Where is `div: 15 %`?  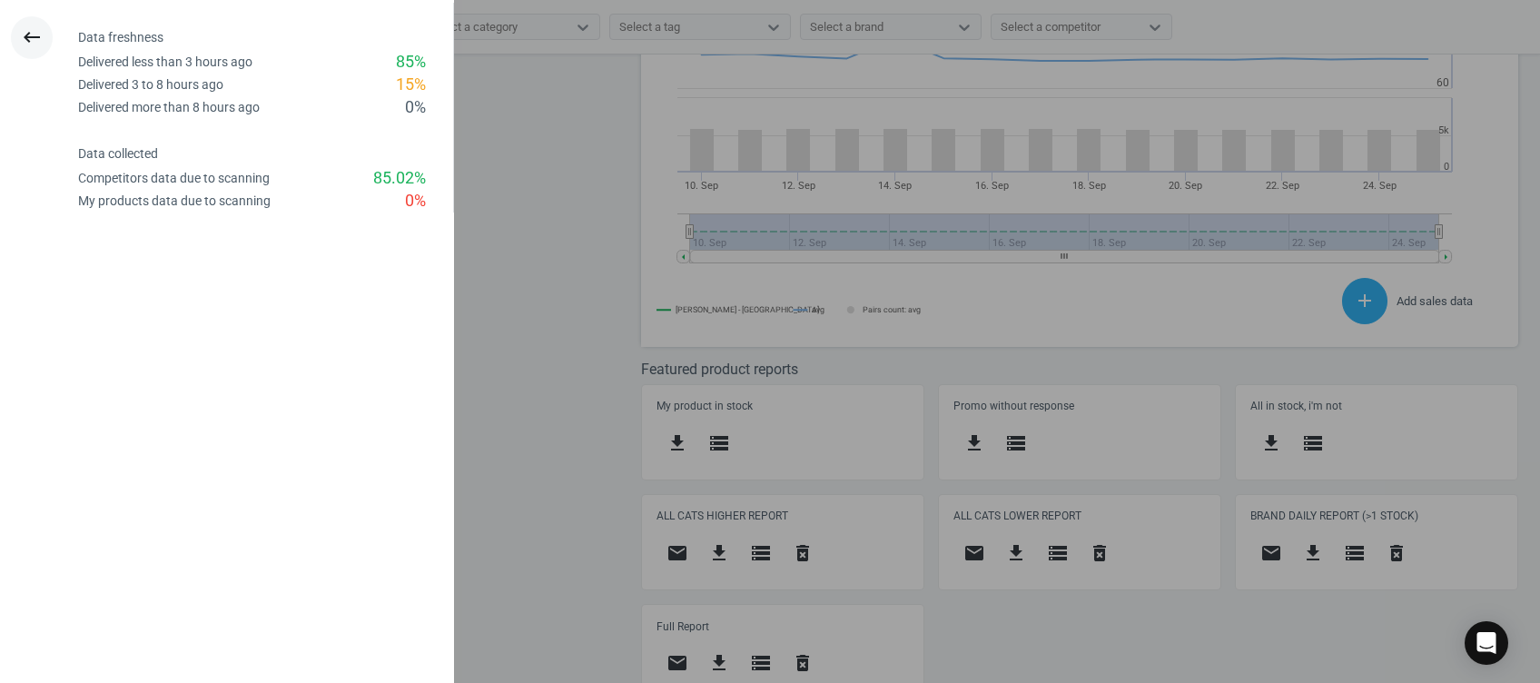
div: 15 % is located at coordinates (410, 84).